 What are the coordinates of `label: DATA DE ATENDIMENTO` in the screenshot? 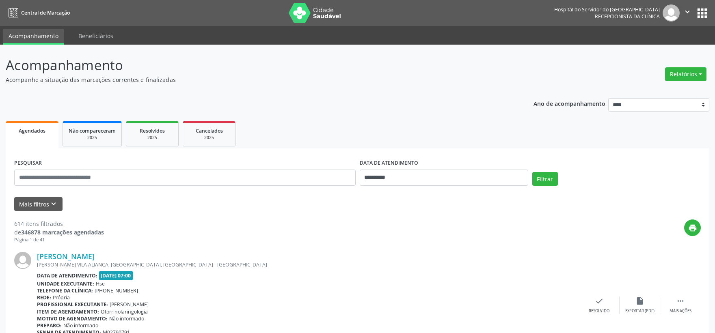 It's located at (389, 163).